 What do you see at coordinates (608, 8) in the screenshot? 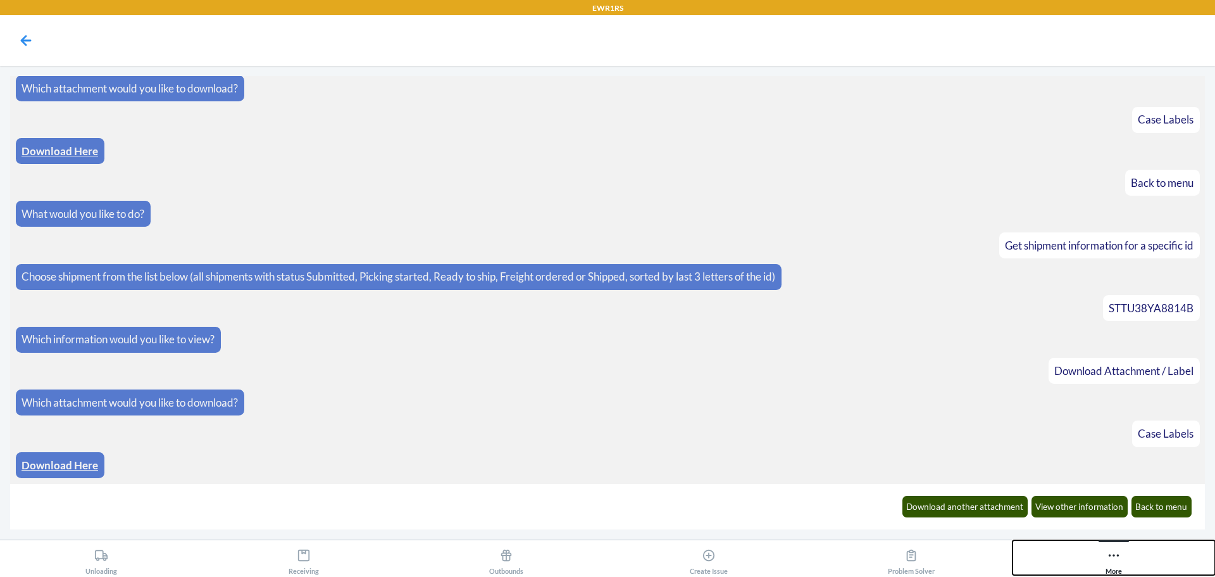
I see `p: EWR1RS` at bounding box center [608, 8].